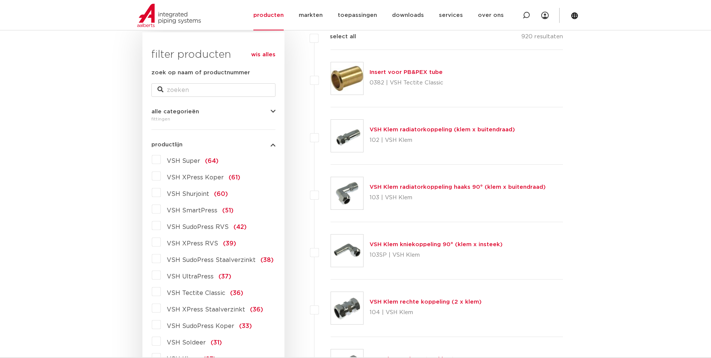  What do you see at coordinates (229, 243) in the screenshot?
I see `span: (39)` at bounding box center [229, 243].